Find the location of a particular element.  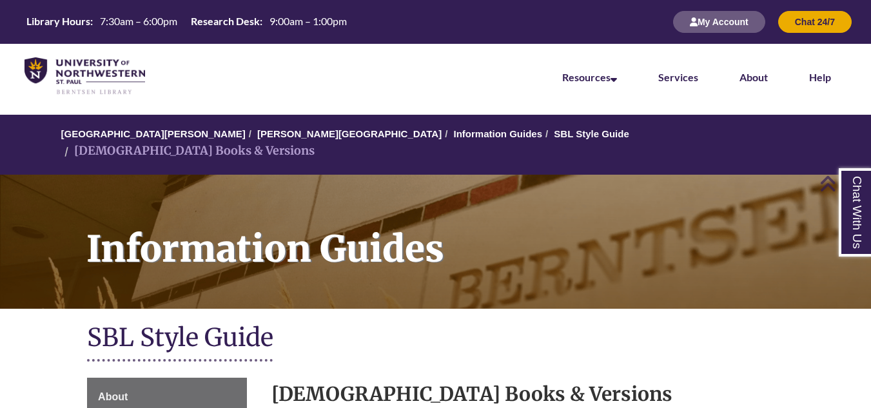

th: Library Hours: is located at coordinates (58, 21).